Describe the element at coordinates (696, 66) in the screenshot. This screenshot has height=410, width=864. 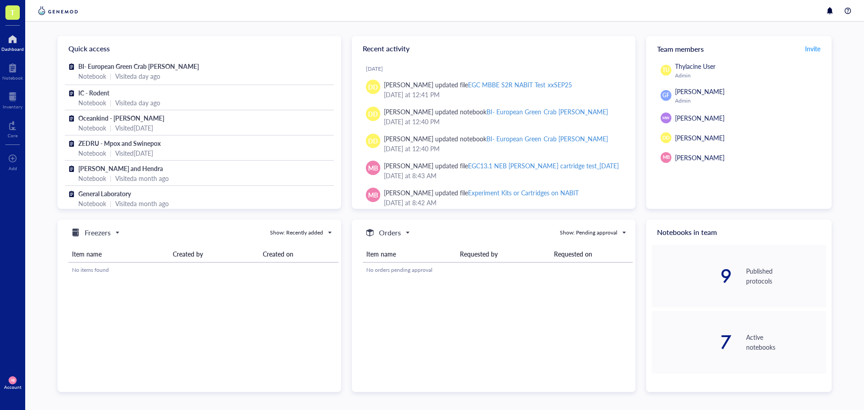
I see `span: Thylacine User` at that location.